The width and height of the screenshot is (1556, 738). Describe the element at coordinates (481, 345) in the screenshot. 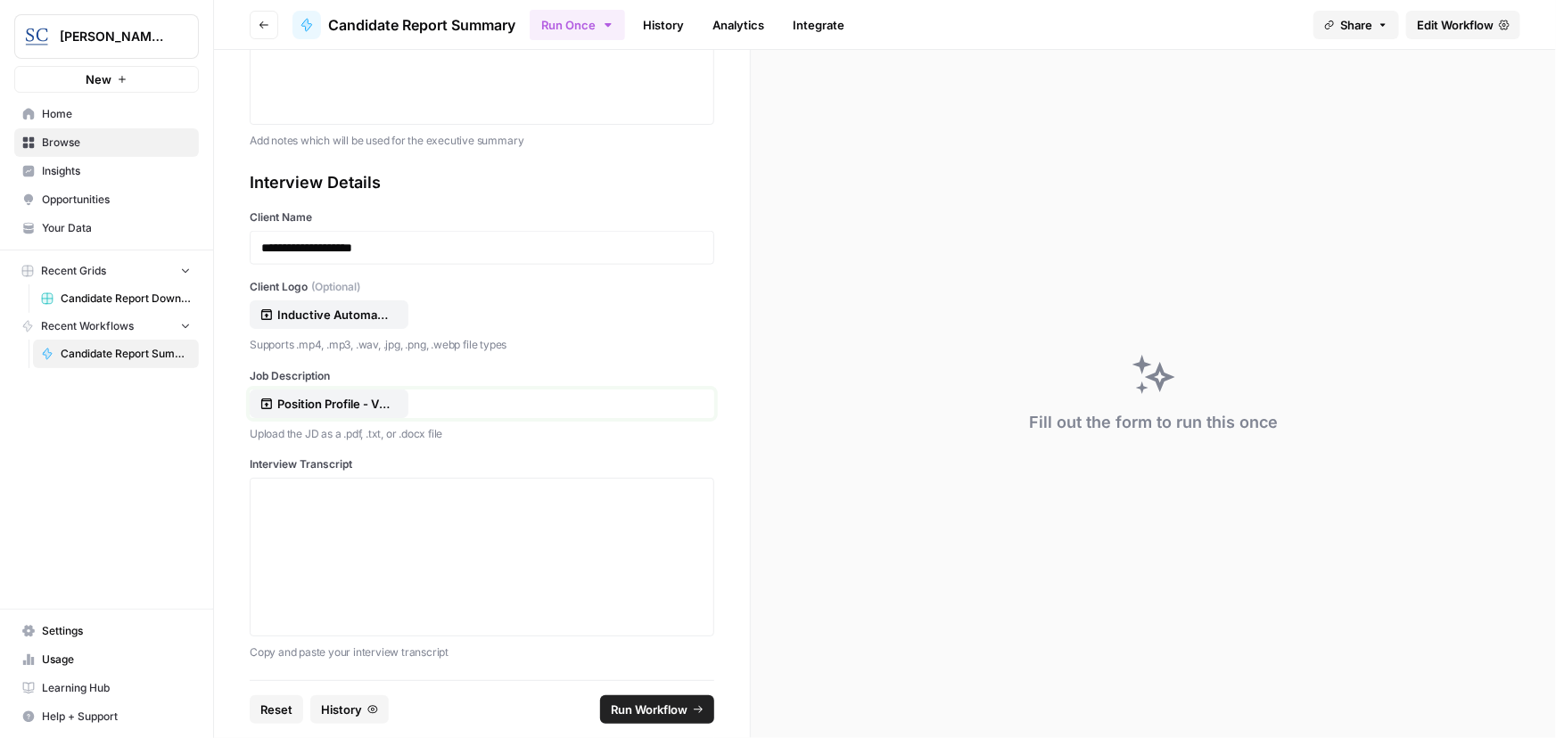

I see `p: Supports .mp4, .mp3, .wav, .jpg, .png, .webp file types` at that location.